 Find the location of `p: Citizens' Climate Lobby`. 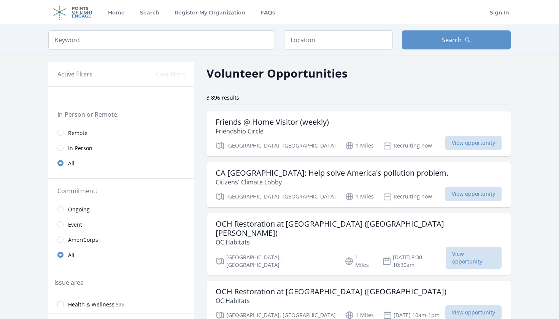

p: Citizens' Climate Lobby is located at coordinates (332, 182).